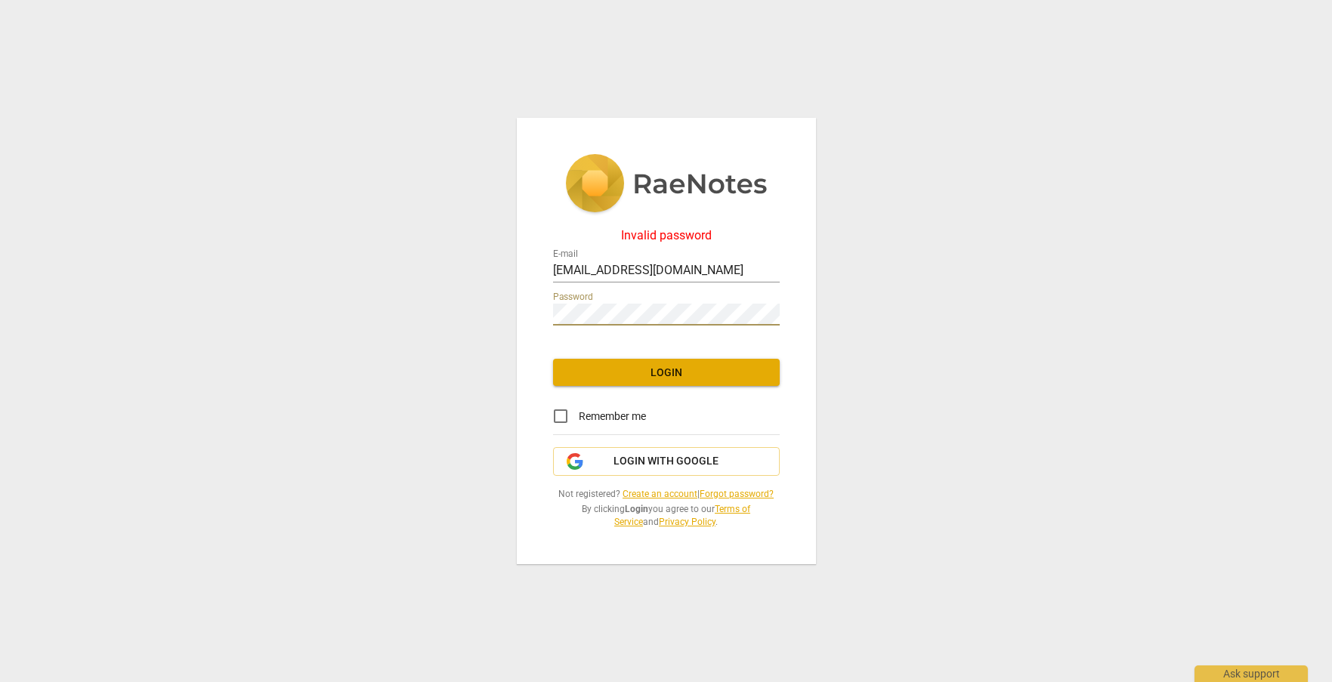 This screenshot has width=1332, height=682. Describe the element at coordinates (737, 494) in the screenshot. I see `a: Forgot password?` at that location.